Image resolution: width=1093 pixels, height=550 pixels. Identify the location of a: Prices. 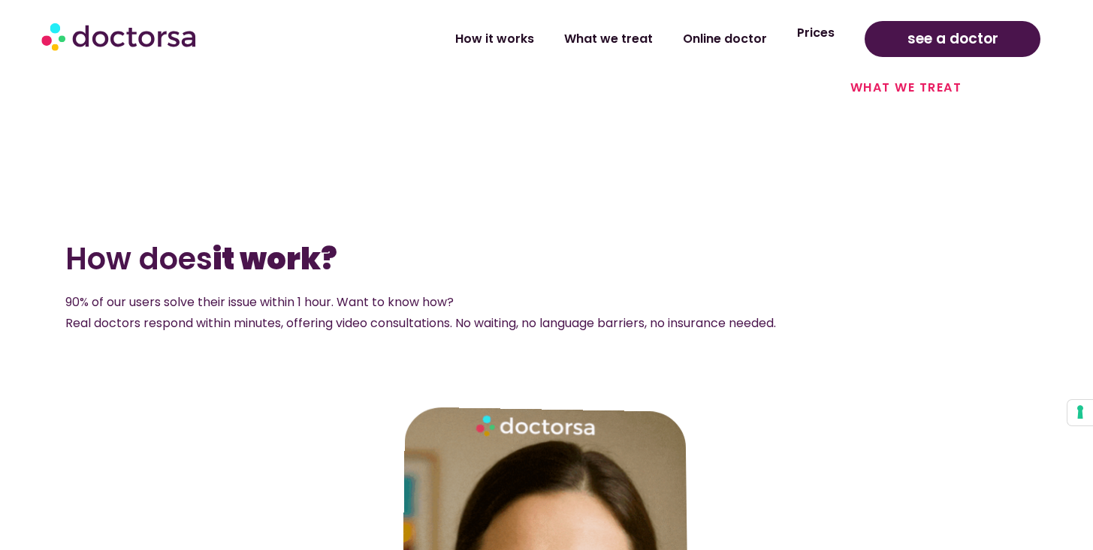
(816, 33).